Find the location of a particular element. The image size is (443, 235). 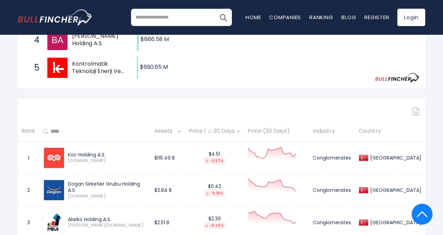

span: 4 is located at coordinates (34, 40).